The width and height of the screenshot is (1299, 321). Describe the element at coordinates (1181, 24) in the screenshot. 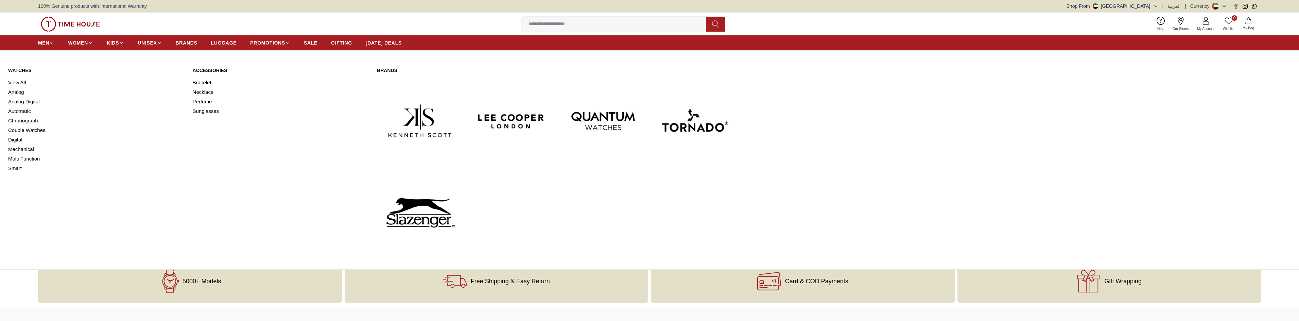

I see `a: Our Stores` at that location.